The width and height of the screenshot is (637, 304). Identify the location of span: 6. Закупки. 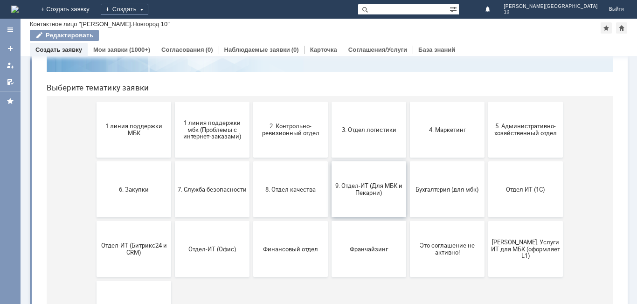
(95, 199).